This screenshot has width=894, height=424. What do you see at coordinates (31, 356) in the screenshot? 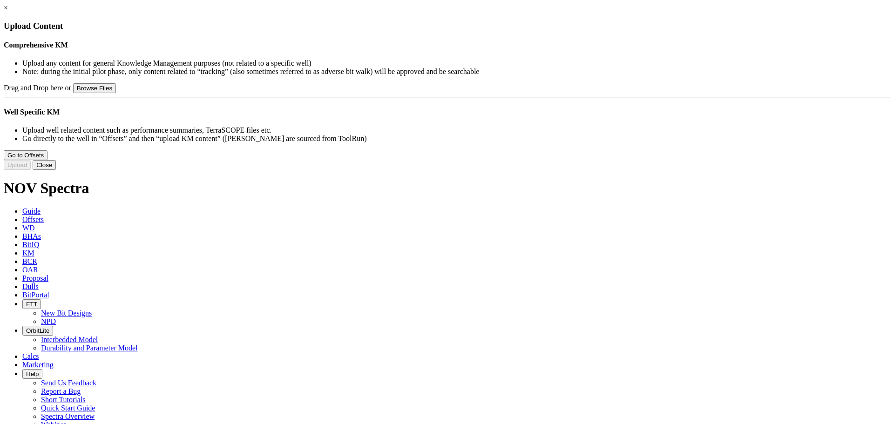
I see `span: Calcs` at bounding box center [31, 356].